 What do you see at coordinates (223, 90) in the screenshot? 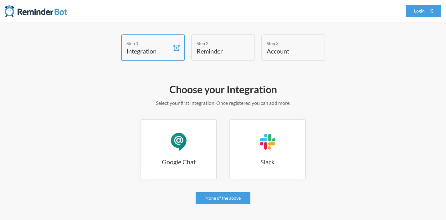
I see `h2: Choose your Integration` at bounding box center [223, 90].